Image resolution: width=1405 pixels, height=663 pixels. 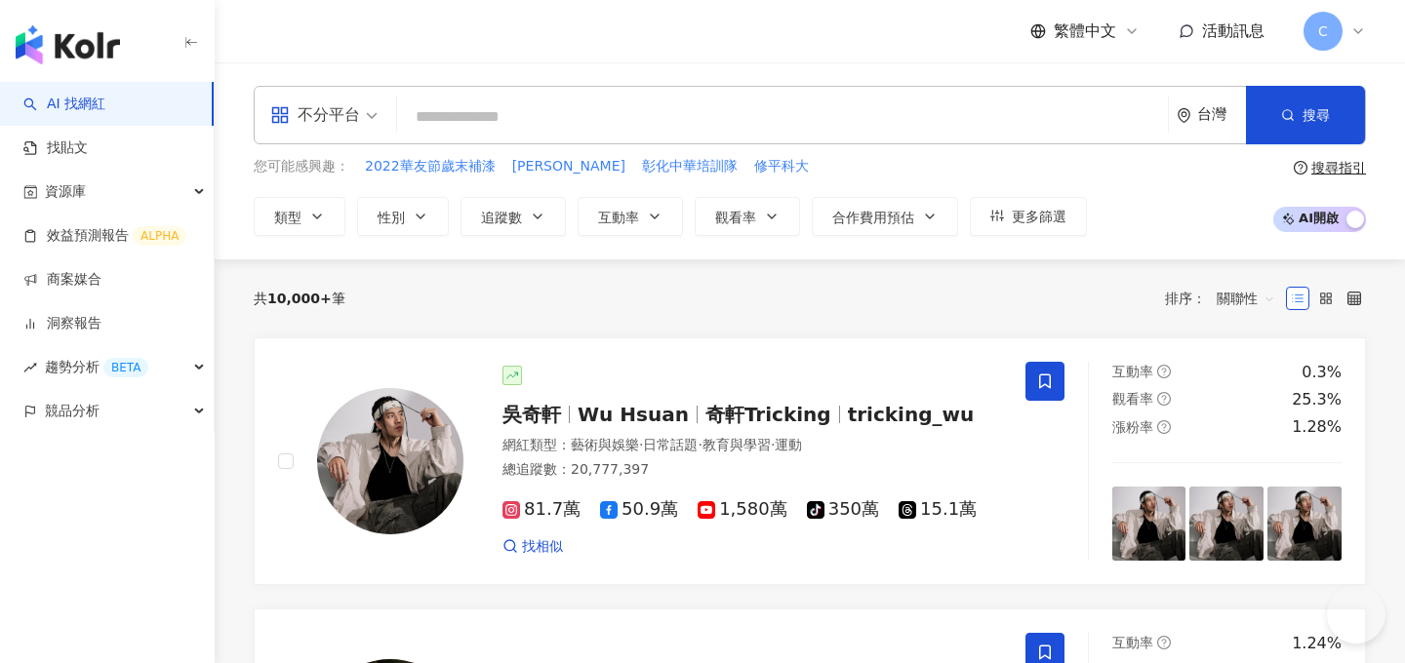 I want to click on div: 排序：, so click(x=1225, y=299).